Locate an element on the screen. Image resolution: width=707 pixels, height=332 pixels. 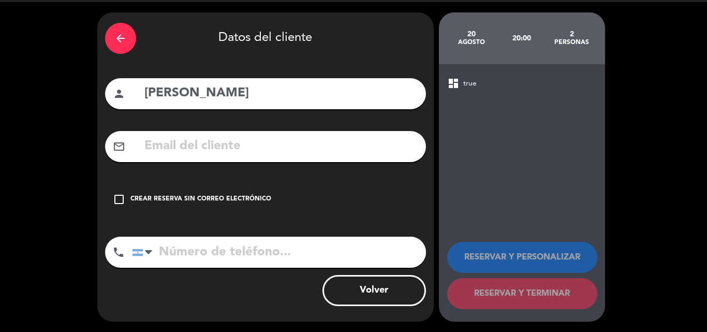
div: 20:00 is located at coordinates (521, 38).